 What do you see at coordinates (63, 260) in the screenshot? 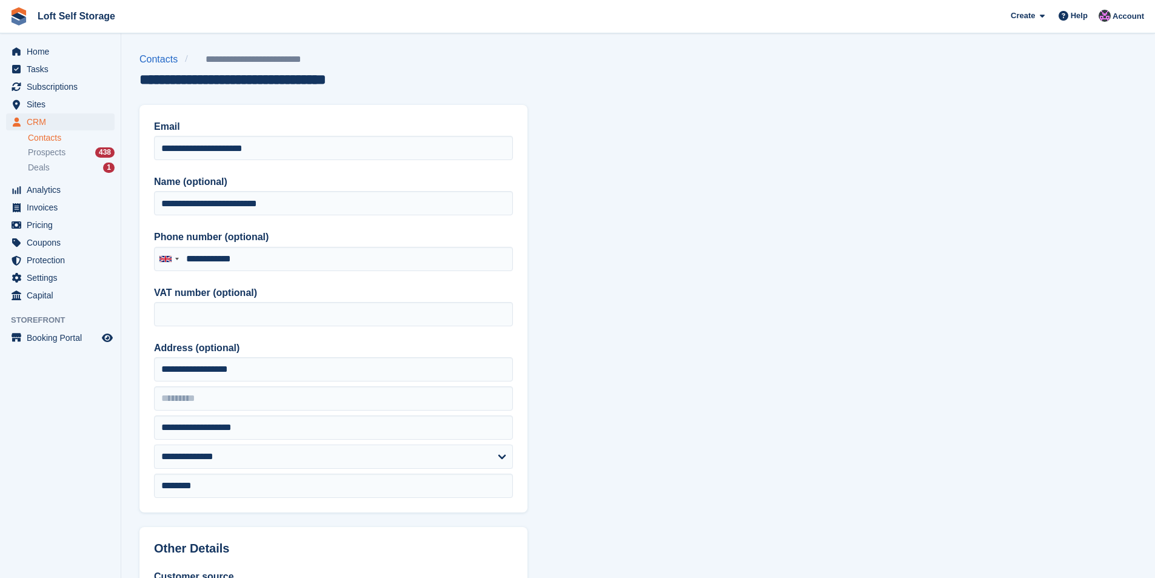
I see `span: Protection` at bounding box center [63, 260].